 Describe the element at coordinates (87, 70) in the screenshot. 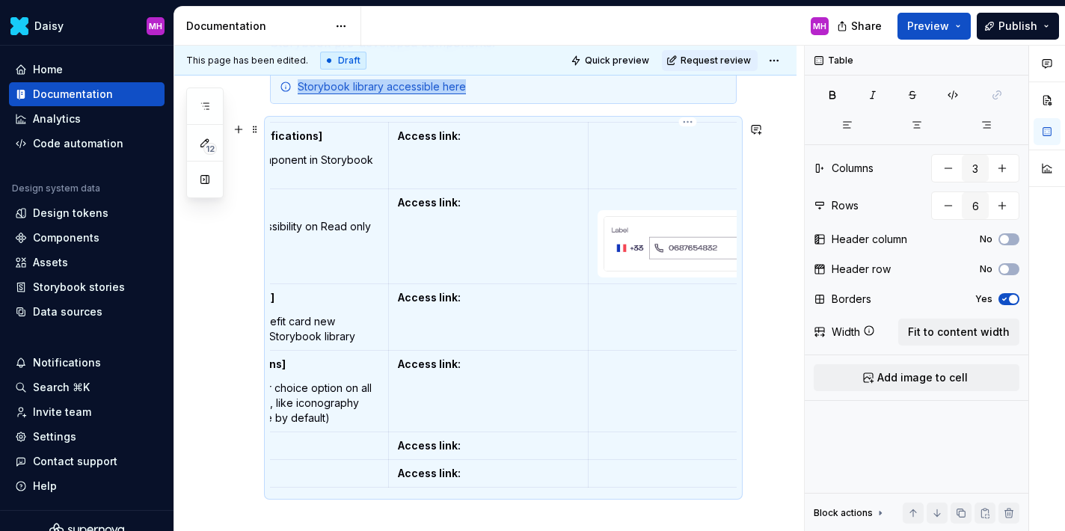

I see `a: Home` at that location.